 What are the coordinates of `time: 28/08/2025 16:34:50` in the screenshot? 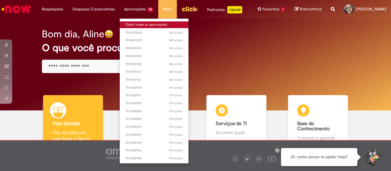 It's located at (176, 56).